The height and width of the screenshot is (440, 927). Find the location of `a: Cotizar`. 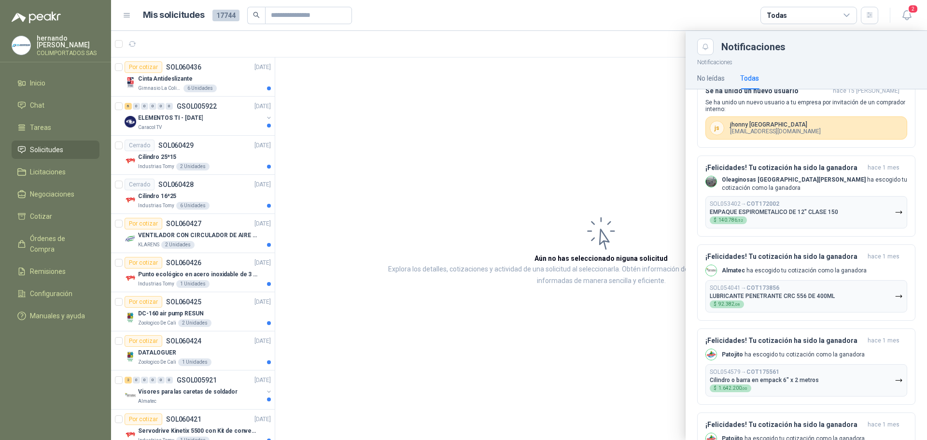

a: Cotizar is located at coordinates (56, 216).